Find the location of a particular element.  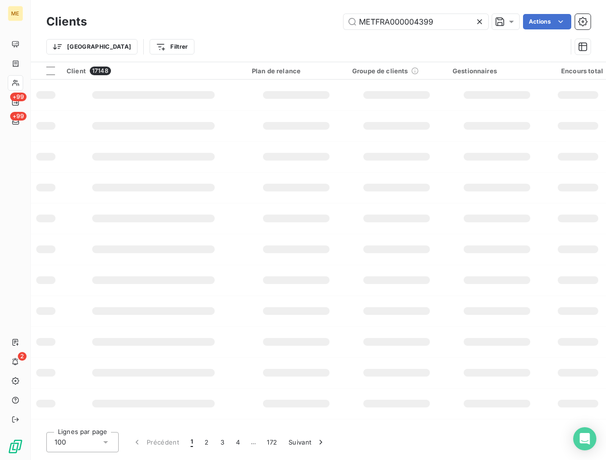

h3: Clients is located at coordinates (67, 22).